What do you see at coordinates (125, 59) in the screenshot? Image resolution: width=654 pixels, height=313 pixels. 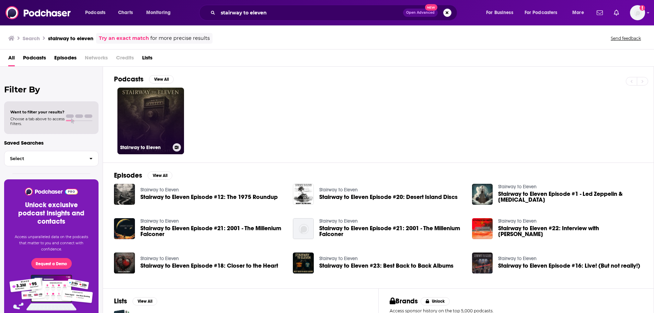 I see `span: Credits` at bounding box center [125, 59].